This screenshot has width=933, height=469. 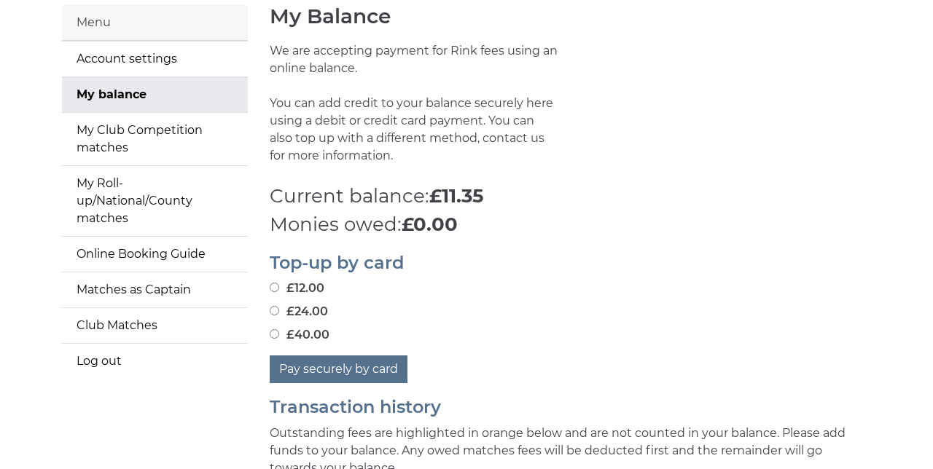 I want to click on label: £24.00, so click(x=299, y=312).